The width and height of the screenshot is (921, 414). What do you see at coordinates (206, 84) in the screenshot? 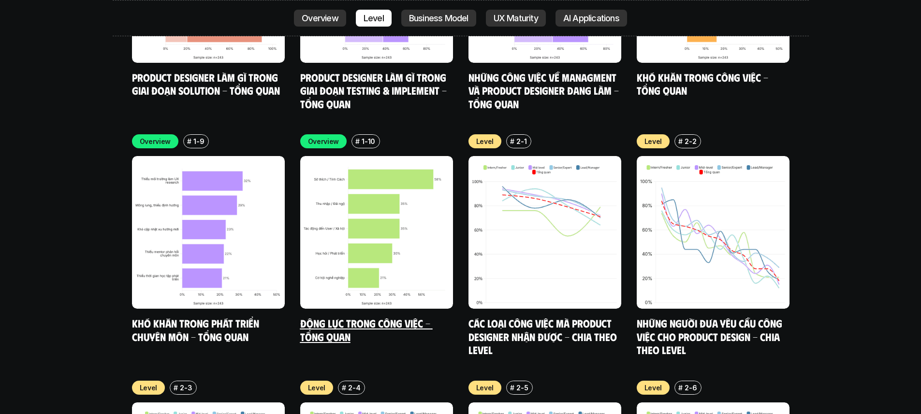
I see `a: Product Designer làm gì trong giai đoạn Solution - Tổng quan` at bounding box center [206, 84].